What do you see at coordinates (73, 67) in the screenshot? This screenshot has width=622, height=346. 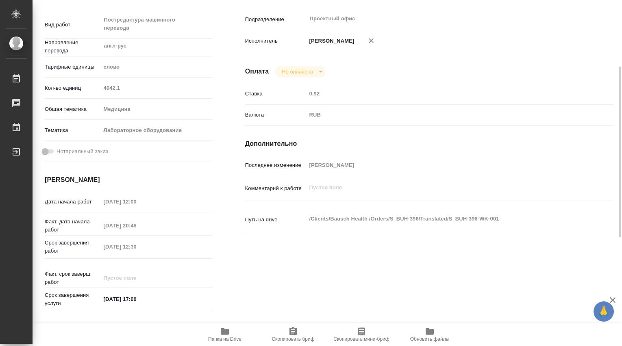 I see `p: Тарифные единицы` at bounding box center [73, 67].